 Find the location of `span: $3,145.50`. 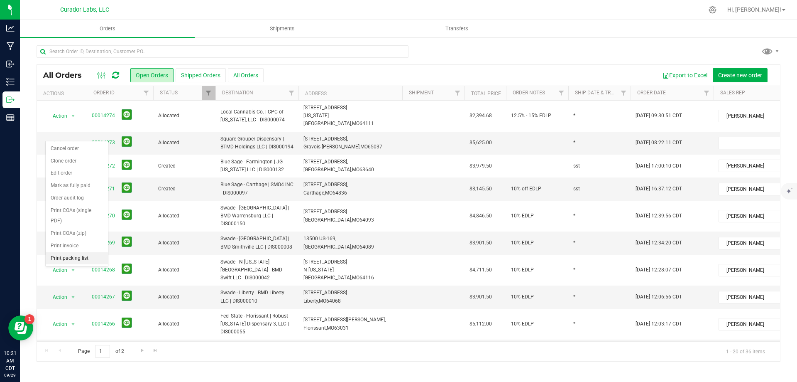

span: $3,145.50 is located at coordinates (481, 189).